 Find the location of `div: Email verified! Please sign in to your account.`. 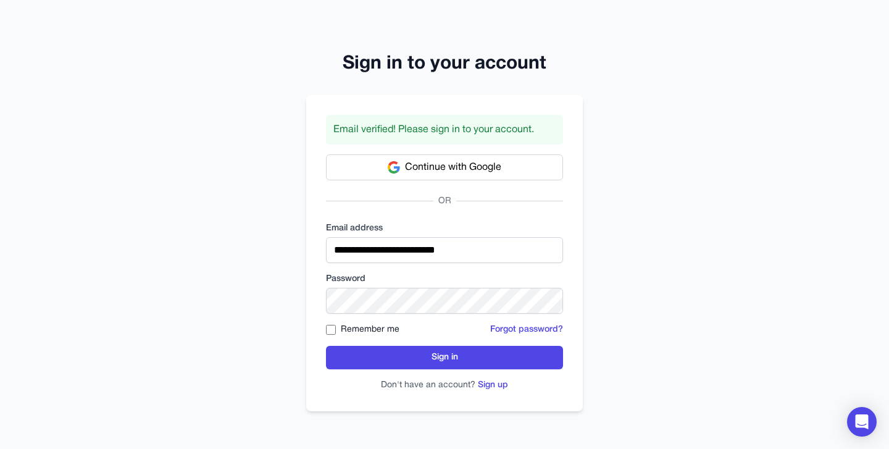

div: Email verified! Please sign in to your account. is located at coordinates (444, 130).